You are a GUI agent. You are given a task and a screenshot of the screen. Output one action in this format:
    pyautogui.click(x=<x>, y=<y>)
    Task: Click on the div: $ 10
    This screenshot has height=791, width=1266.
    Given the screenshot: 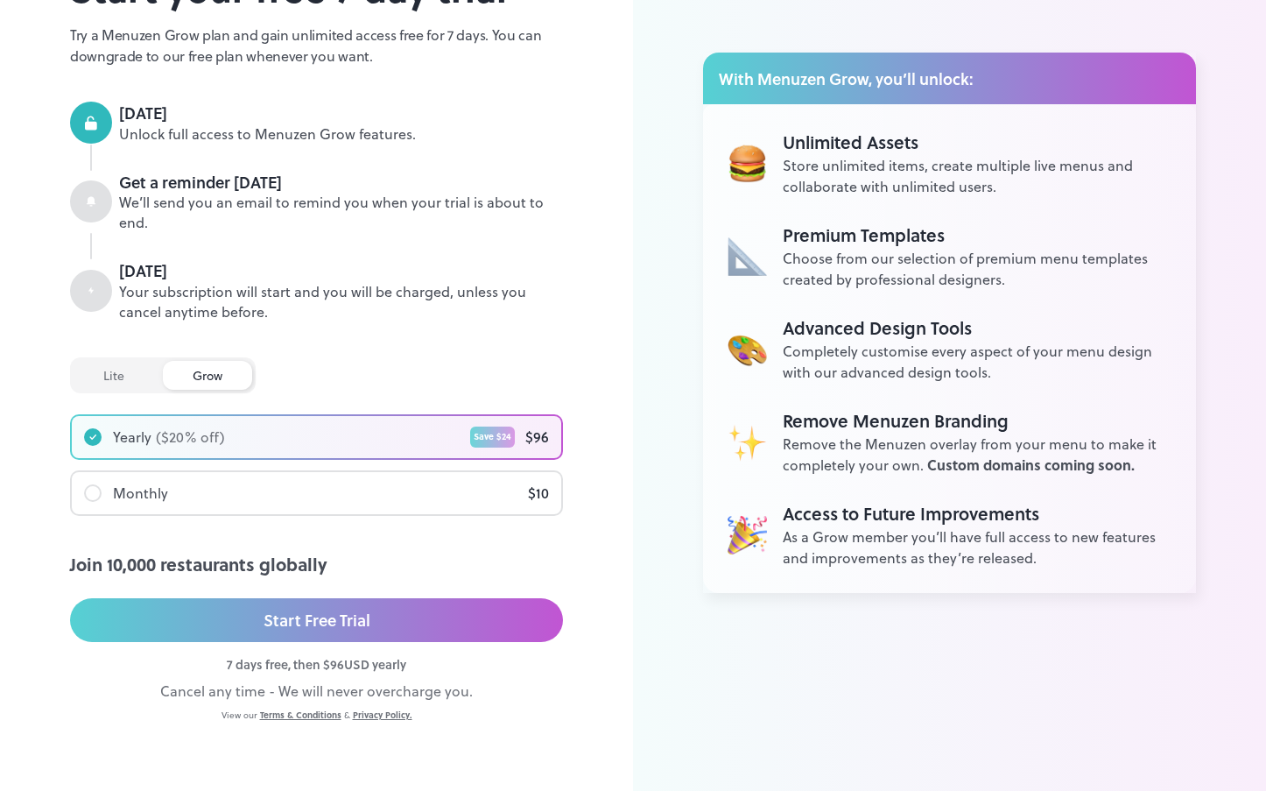 What is the action you would take?
    pyautogui.click(x=538, y=493)
    